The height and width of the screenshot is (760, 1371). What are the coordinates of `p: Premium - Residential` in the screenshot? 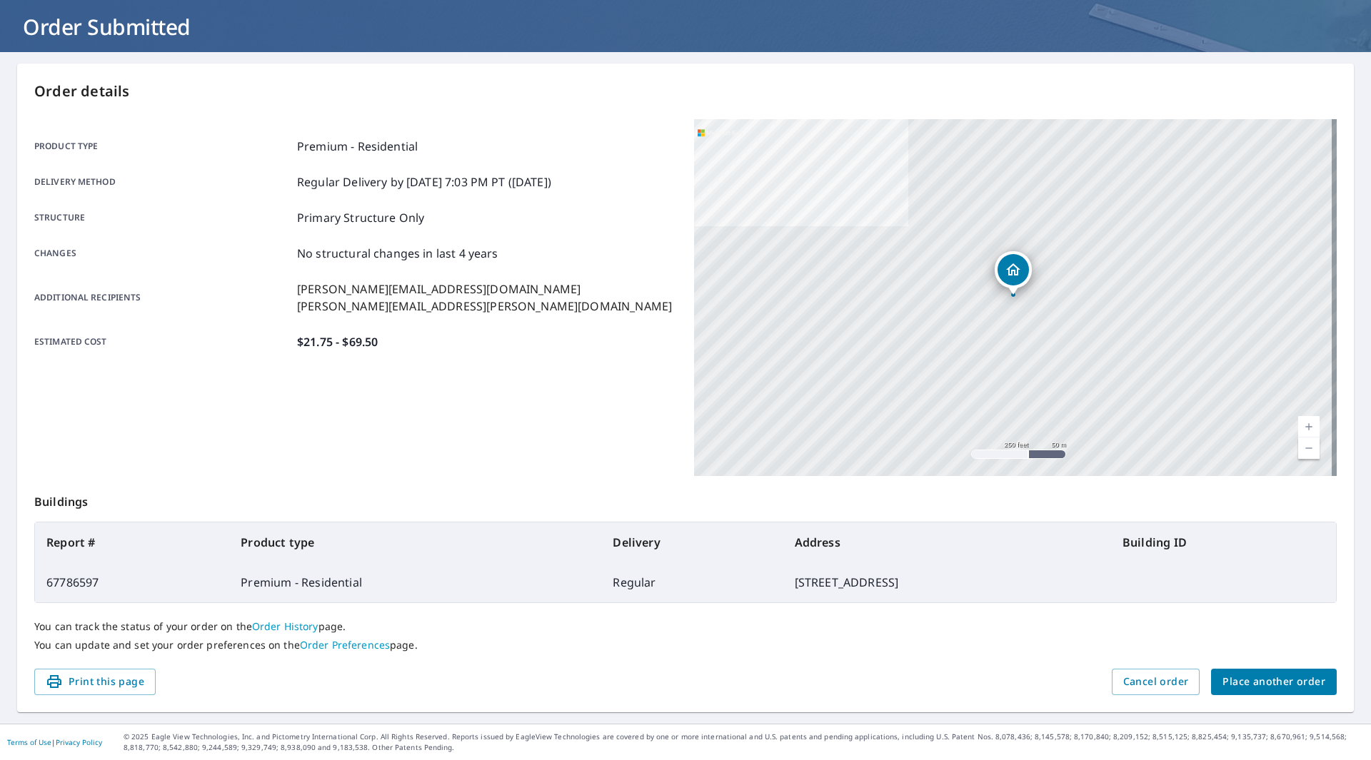 It's located at (357, 146).